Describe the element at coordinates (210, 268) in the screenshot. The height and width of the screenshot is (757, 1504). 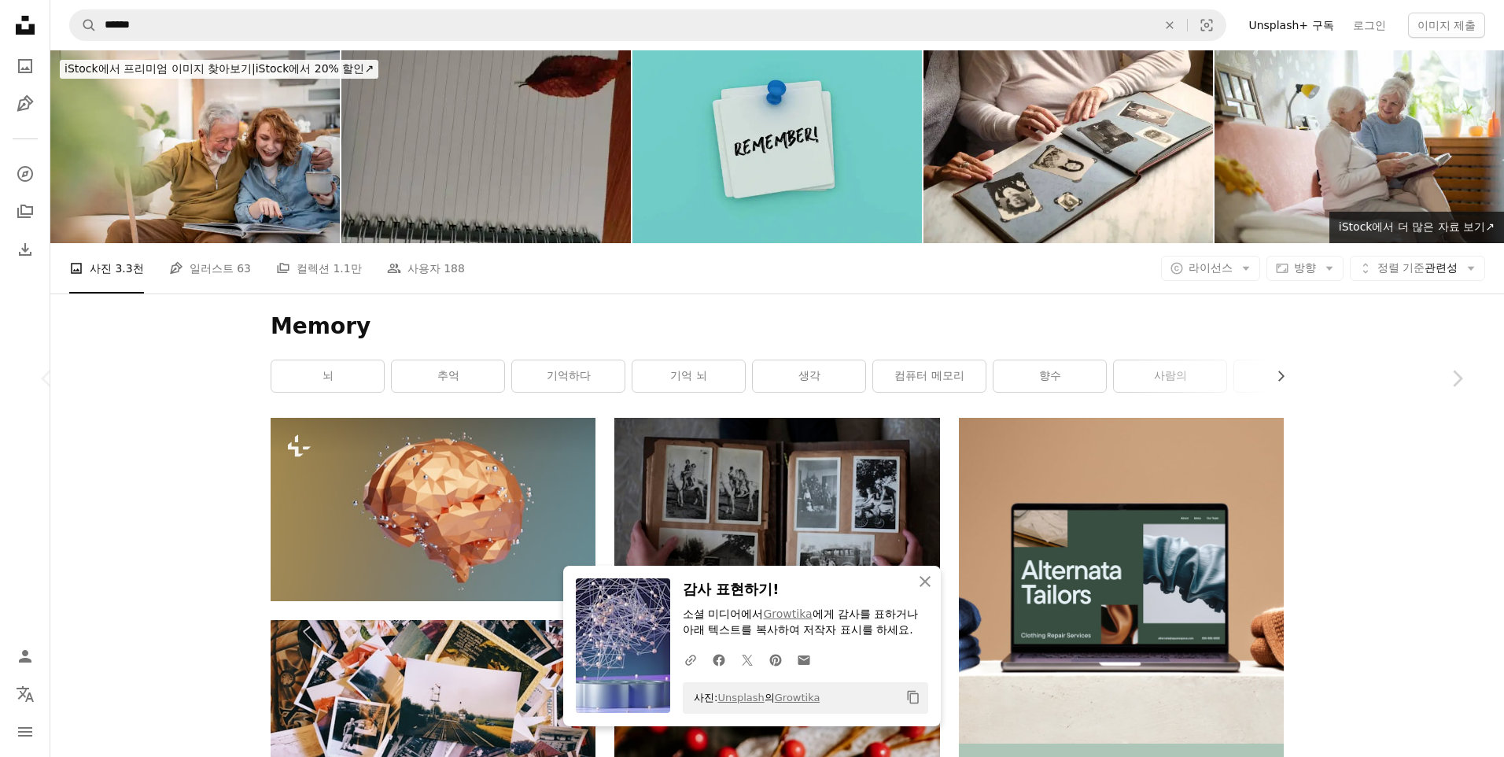
I see `a: 일러스트 63` at that location.